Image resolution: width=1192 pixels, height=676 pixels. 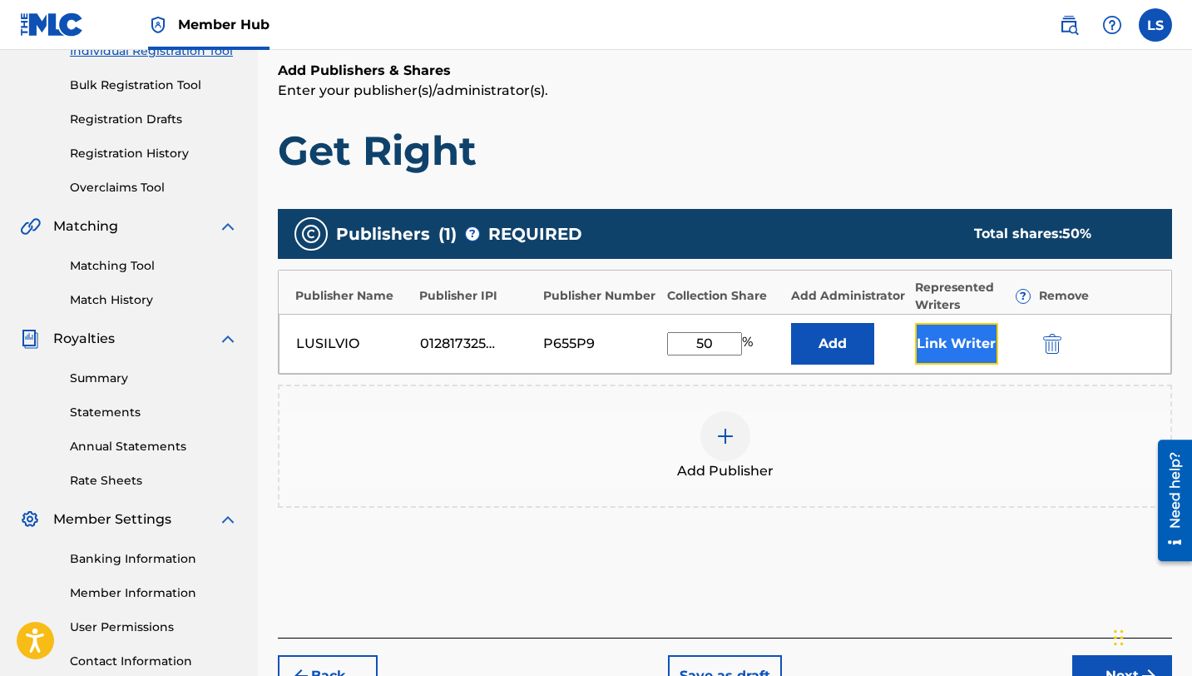 I want to click on a: Registration History, so click(x=154, y=153).